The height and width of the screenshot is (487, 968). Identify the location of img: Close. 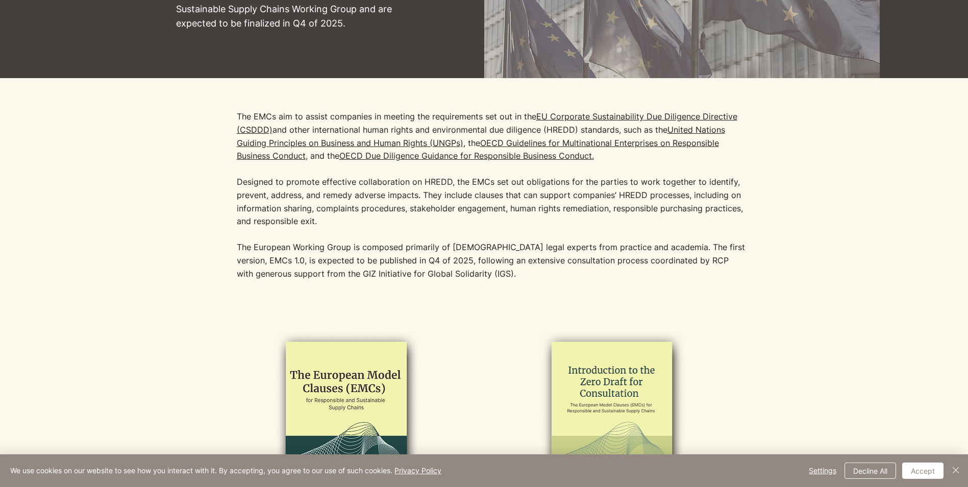
(956, 470).